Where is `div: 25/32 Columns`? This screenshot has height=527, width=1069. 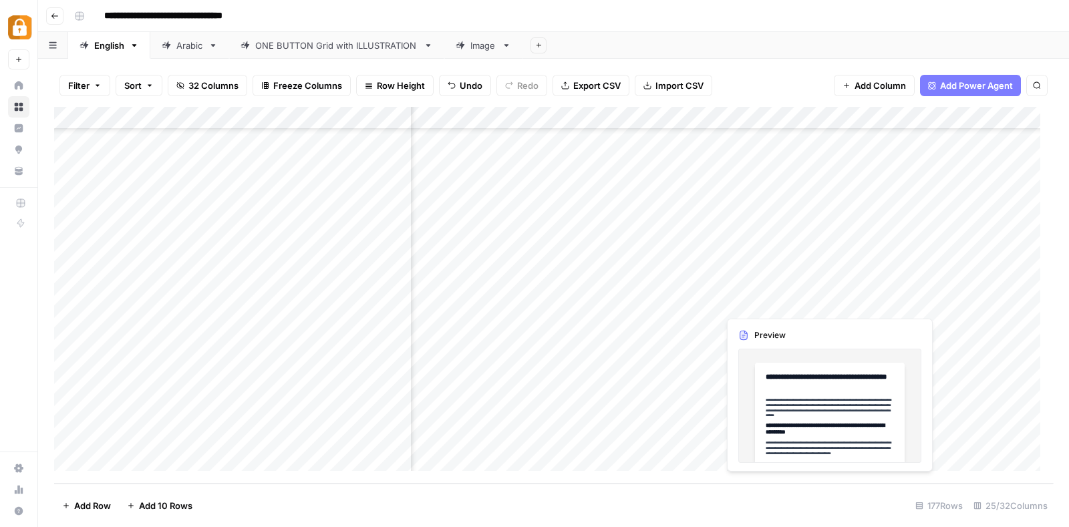 div: 25/32 Columns is located at coordinates (1011, 506).